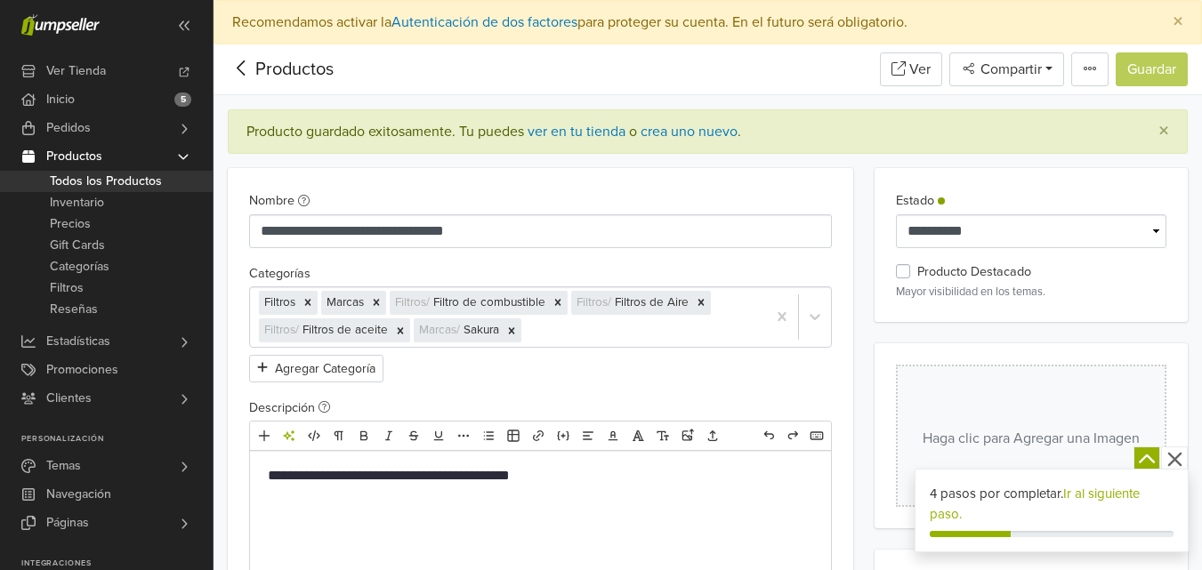 This screenshot has height=570, width=1202. I want to click on span: Filtro de combustible, so click(489, 303).